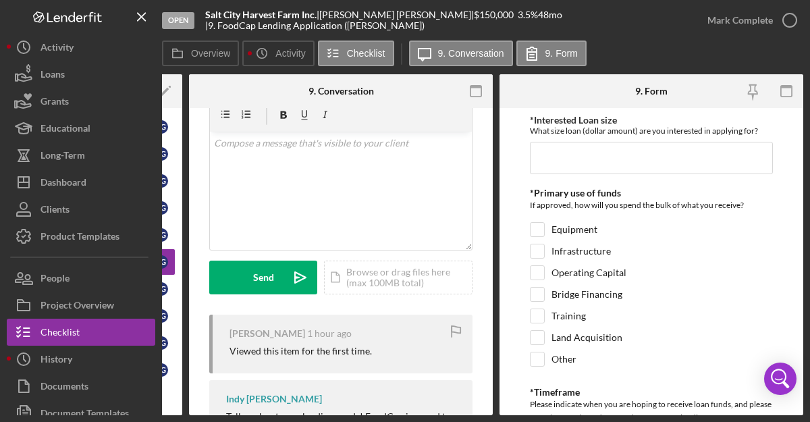 This screenshot has width=810, height=422. I want to click on div: Educational, so click(65, 130).